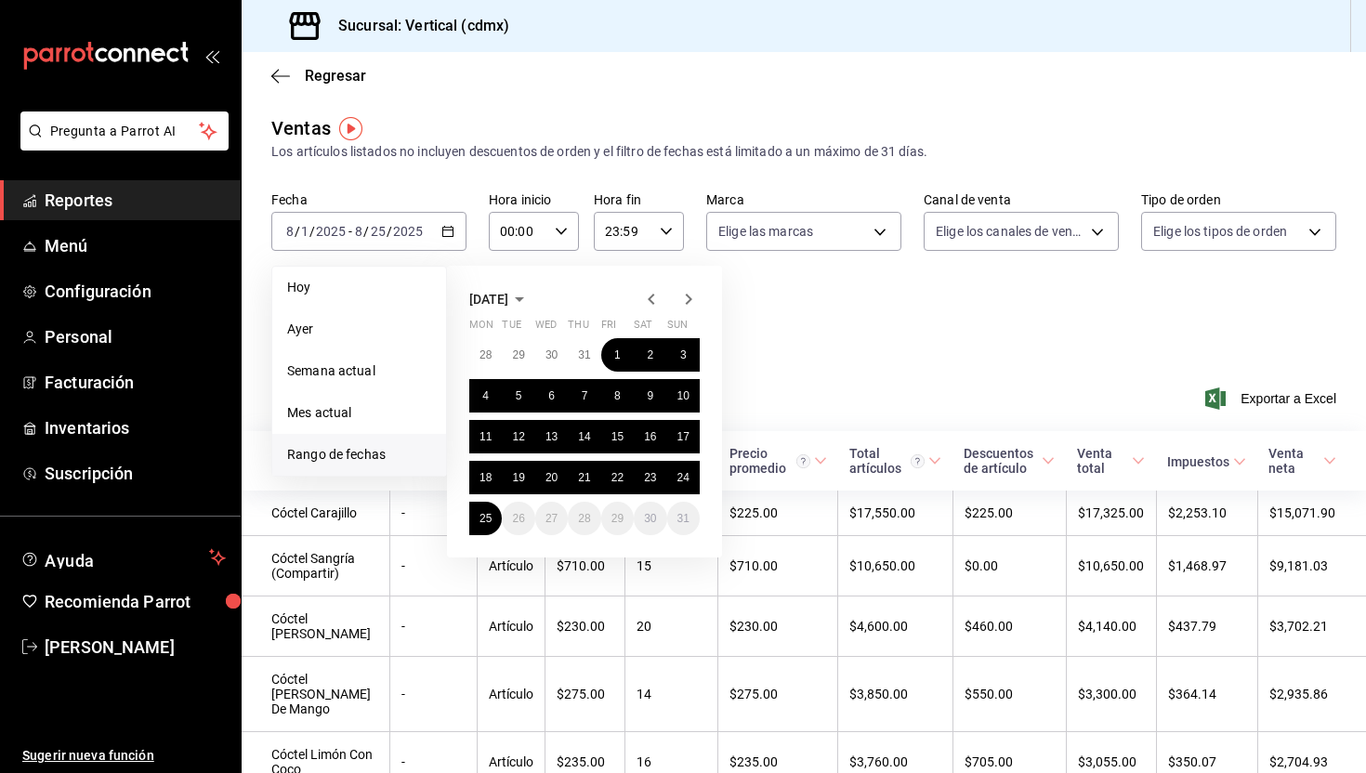 Image resolution: width=1366 pixels, height=773 pixels. What do you see at coordinates (583, 355) in the screenshot?
I see `button: July 31, 2025` at bounding box center [583, 355].